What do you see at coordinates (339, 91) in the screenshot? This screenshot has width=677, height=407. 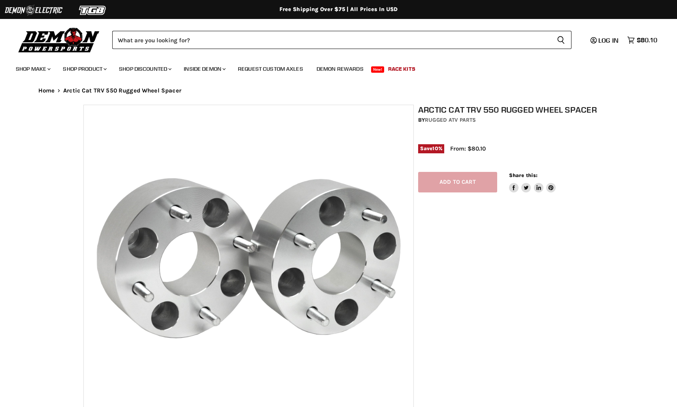 I see `nav: Breadcrumbs` at bounding box center [339, 91].